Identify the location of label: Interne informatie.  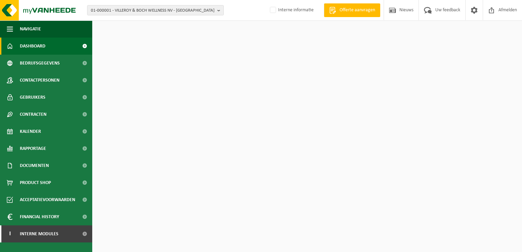
(291, 10).